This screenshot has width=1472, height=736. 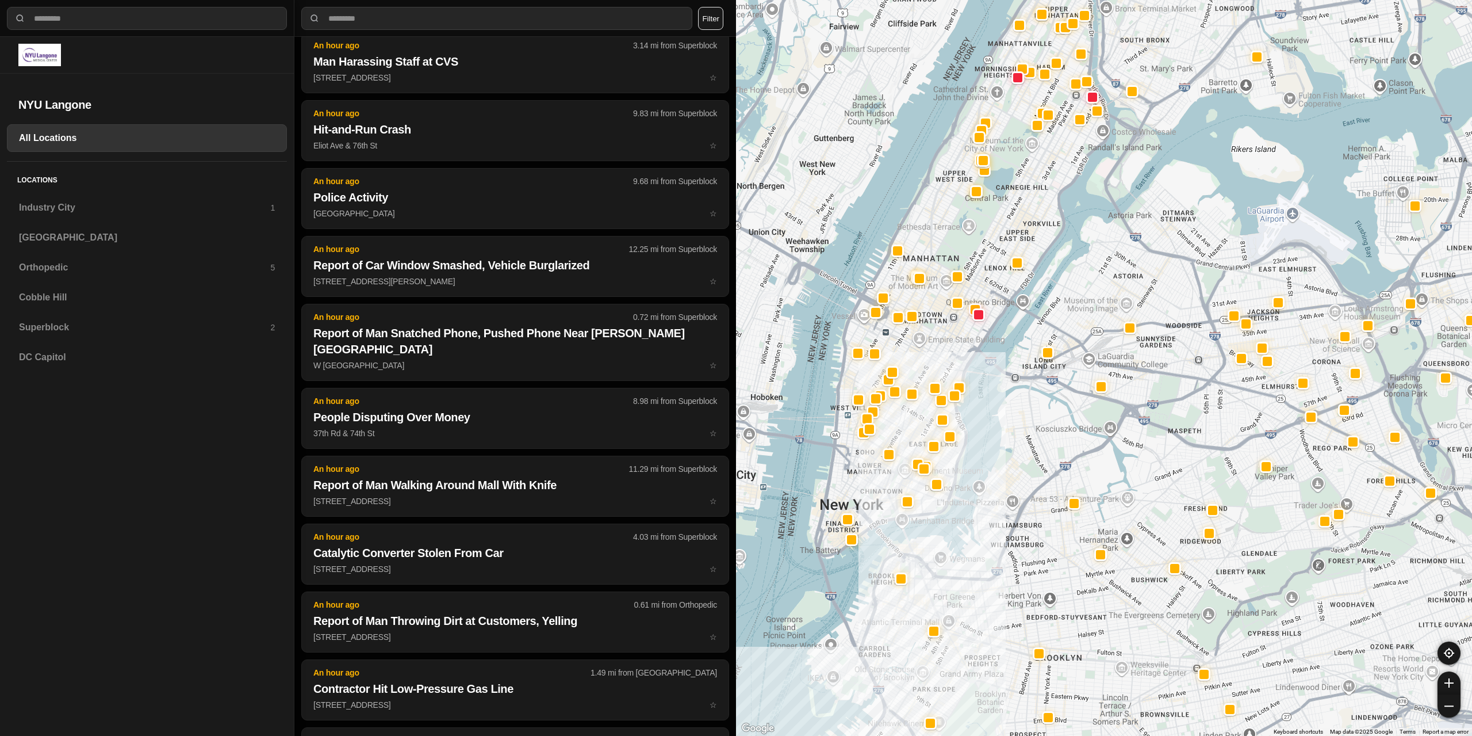 I want to click on h3: Industry City, so click(x=144, y=208).